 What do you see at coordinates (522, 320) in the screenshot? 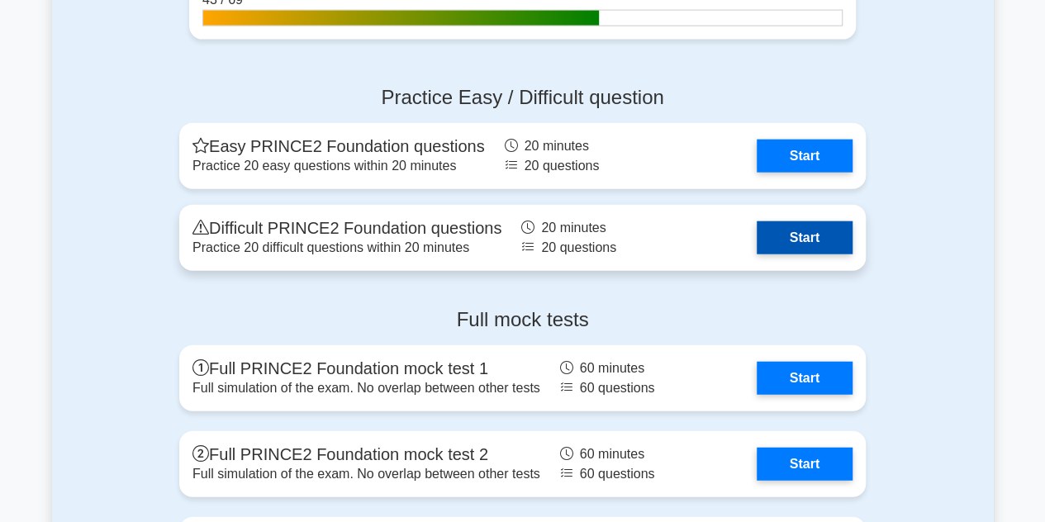
I see `h4: Full mock tests` at bounding box center [522, 320].